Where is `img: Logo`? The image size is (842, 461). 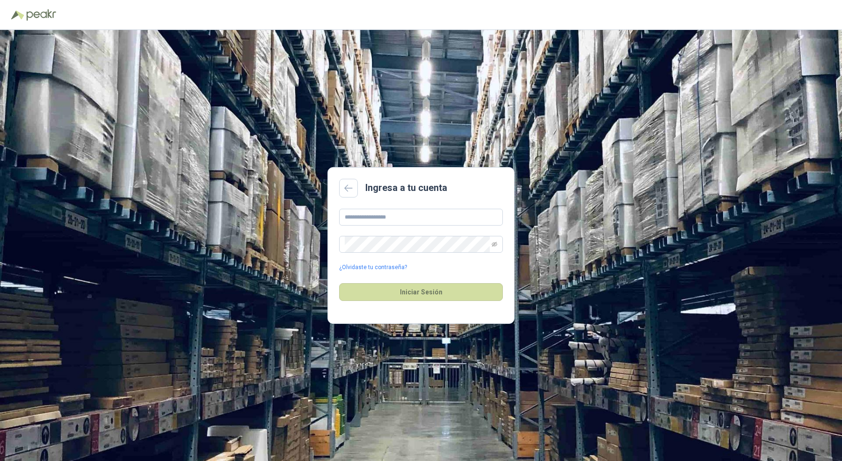 img: Logo is located at coordinates (18, 15).